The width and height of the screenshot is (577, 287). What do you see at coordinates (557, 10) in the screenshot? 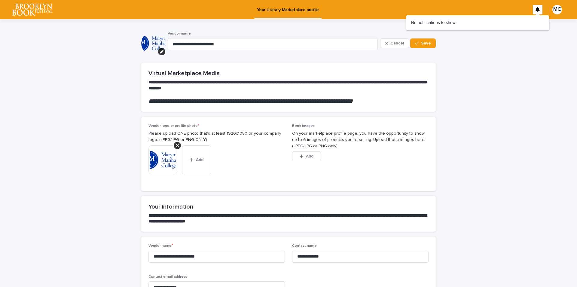
I see `div: MC` at bounding box center [557, 10].